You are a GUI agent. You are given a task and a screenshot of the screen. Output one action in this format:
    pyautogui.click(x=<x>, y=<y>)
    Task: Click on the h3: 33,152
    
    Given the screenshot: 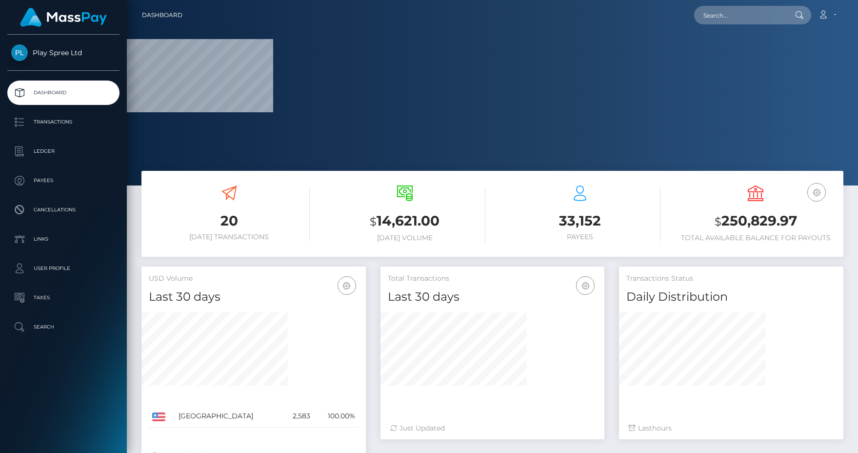 What is the action you would take?
    pyautogui.click(x=581, y=221)
    